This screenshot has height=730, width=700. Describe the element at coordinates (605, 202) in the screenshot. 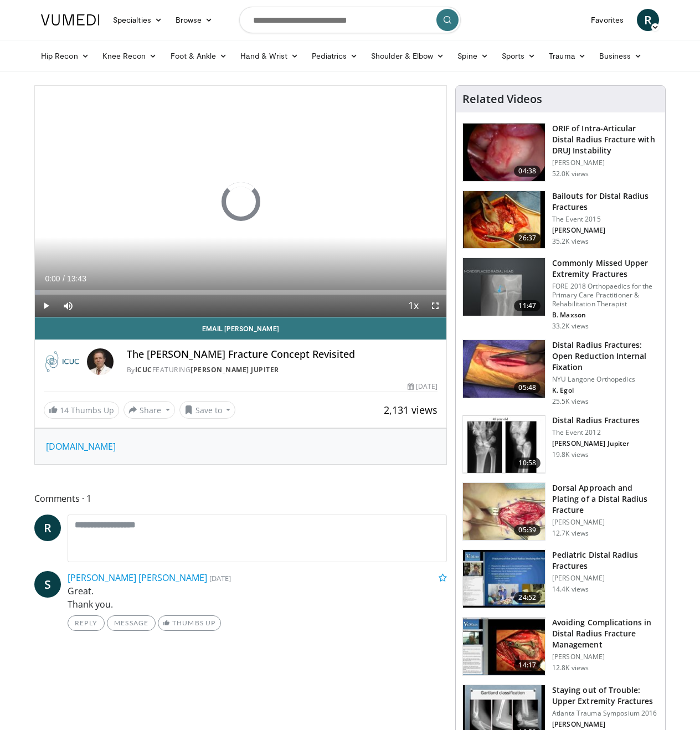

I see `h3: Bailouts for Distal Radius Fractures` at that location.